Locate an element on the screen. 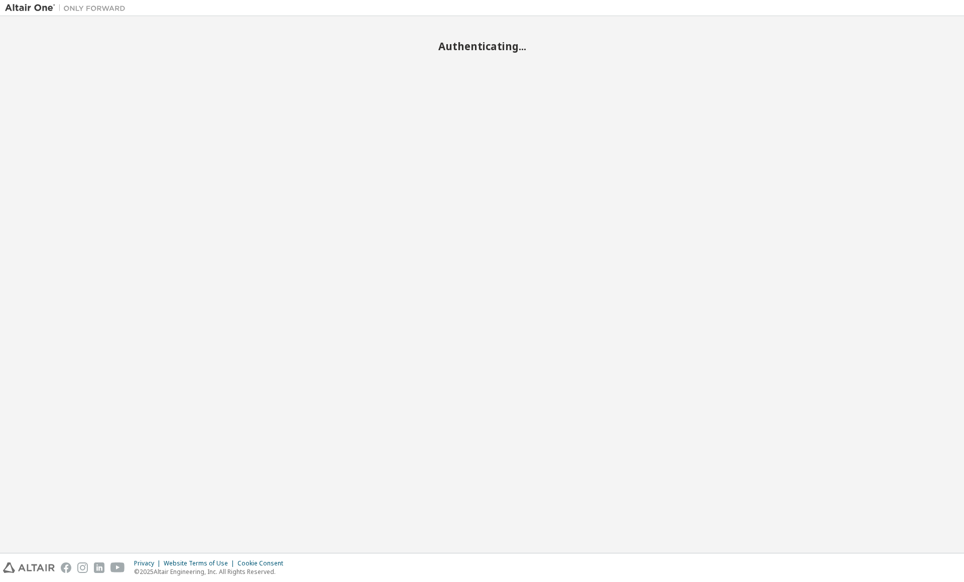  div: Website Terms of Use is located at coordinates (200, 564).